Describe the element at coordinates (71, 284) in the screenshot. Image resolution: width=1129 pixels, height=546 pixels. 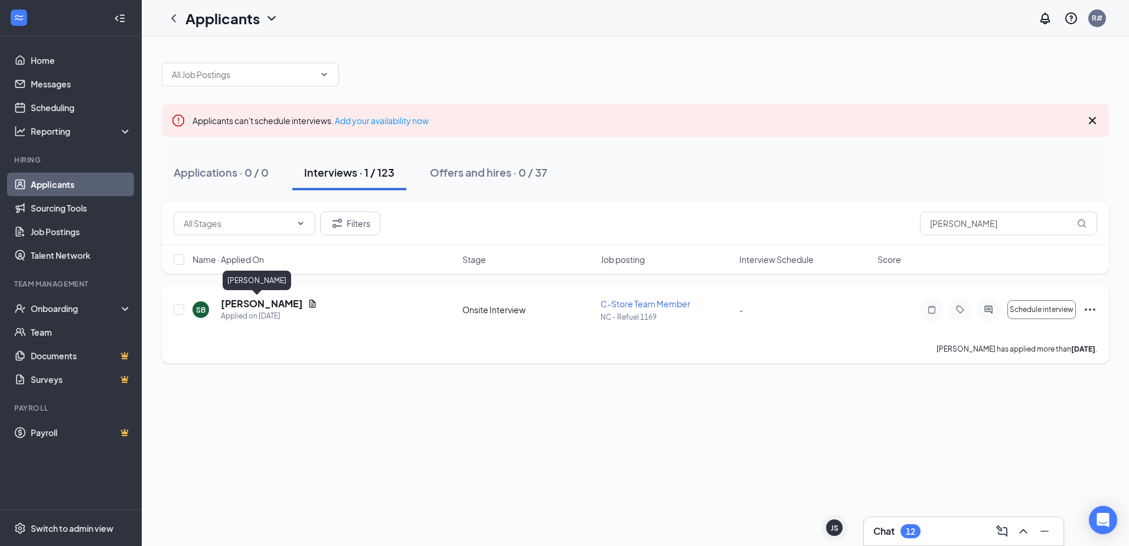
I see `div: Team Management` at that location.